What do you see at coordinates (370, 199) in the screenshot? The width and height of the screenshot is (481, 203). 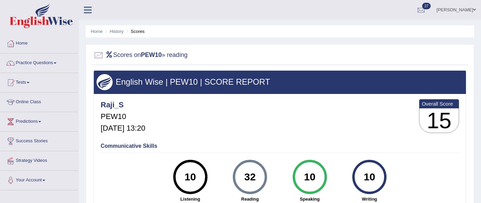 I see `strong: Writing` at bounding box center [370, 199].